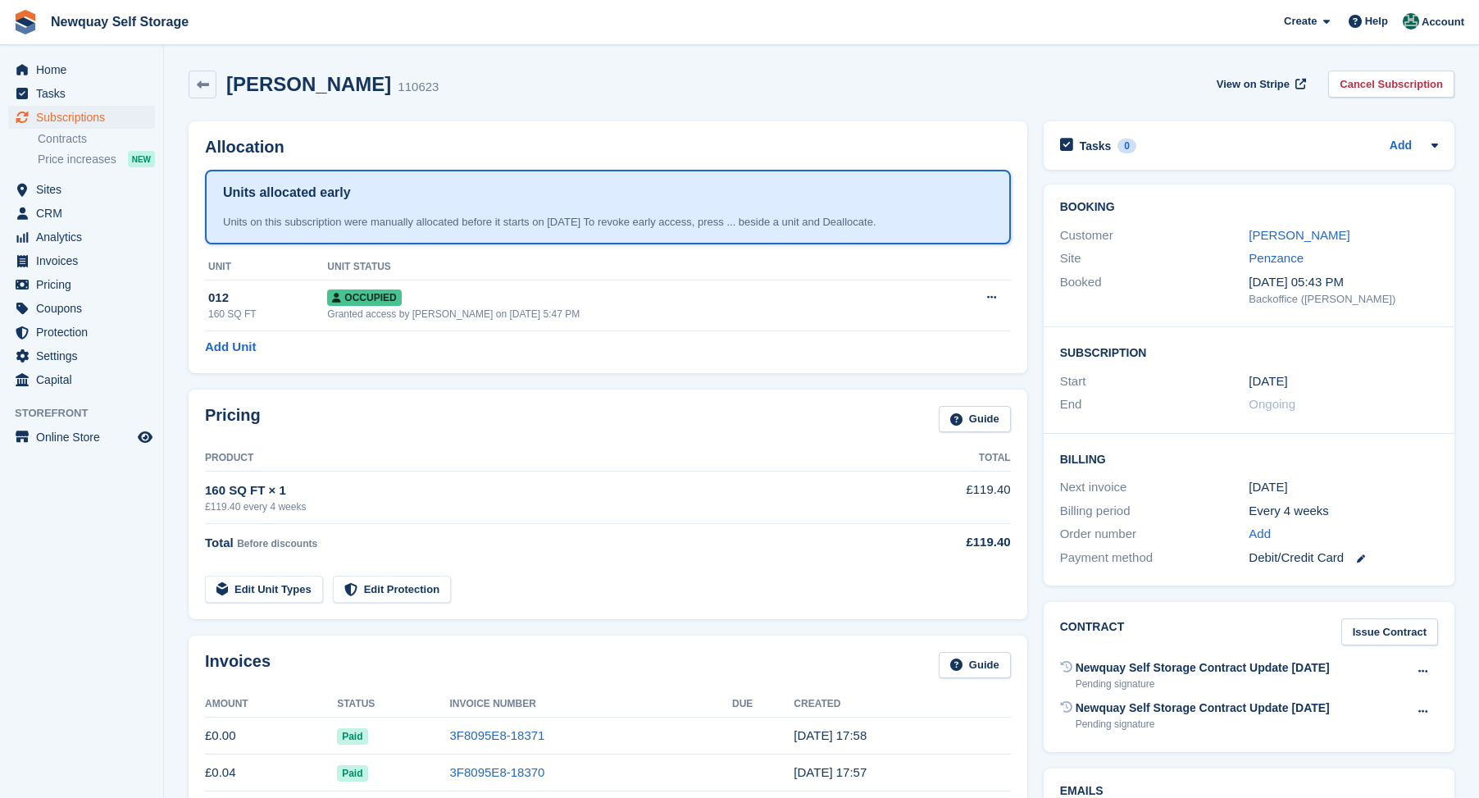 The image size is (1479, 798). Describe the element at coordinates (219, 542) in the screenshot. I see `span: Total` at that location.